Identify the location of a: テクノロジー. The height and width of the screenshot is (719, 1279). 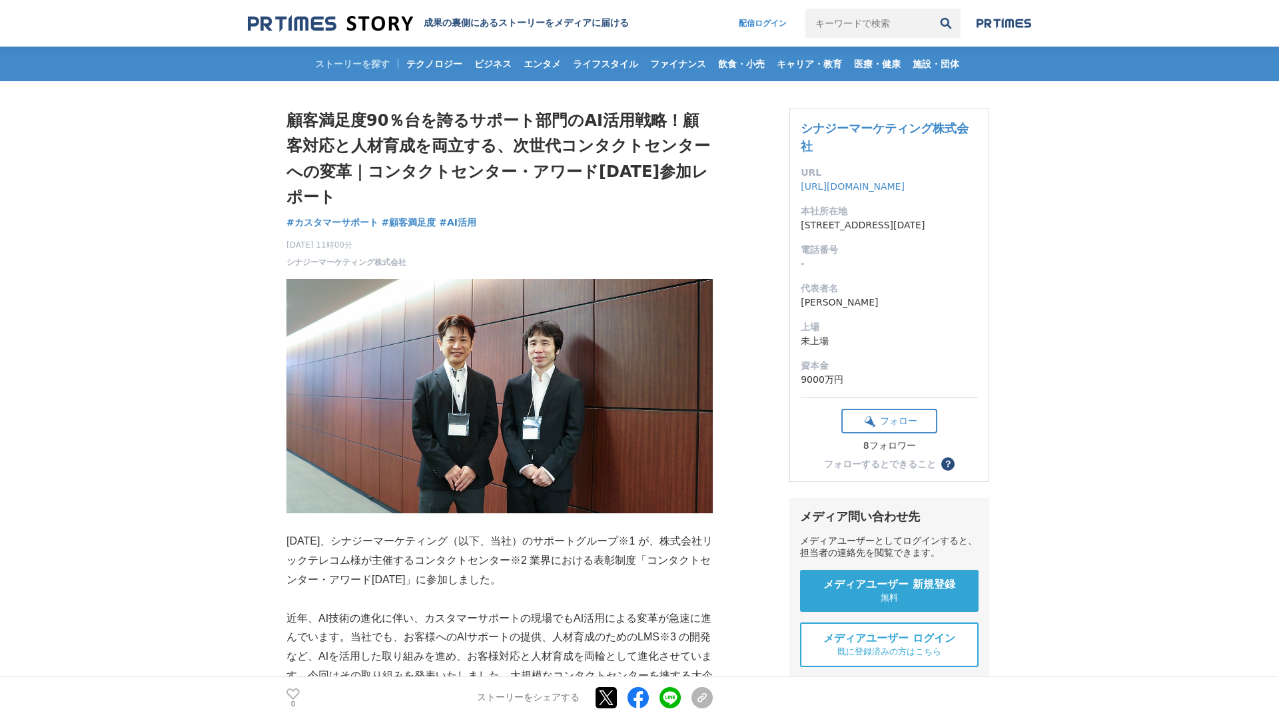
(434, 64).